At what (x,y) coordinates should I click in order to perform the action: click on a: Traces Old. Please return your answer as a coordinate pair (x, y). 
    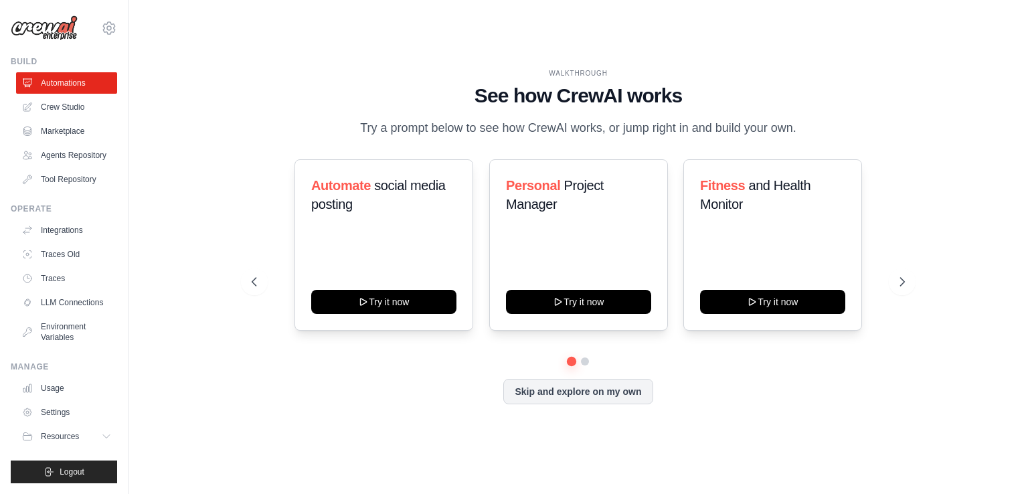
    Looking at the image, I should click on (66, 254).